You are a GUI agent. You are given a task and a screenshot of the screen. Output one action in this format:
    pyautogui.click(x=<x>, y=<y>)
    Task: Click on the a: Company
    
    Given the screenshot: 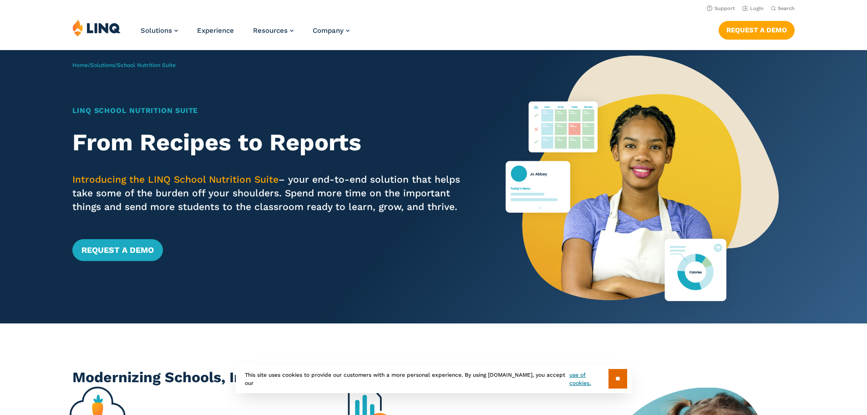 What is the action you would take?
    pyautogui.click(x=331, y=30)
    